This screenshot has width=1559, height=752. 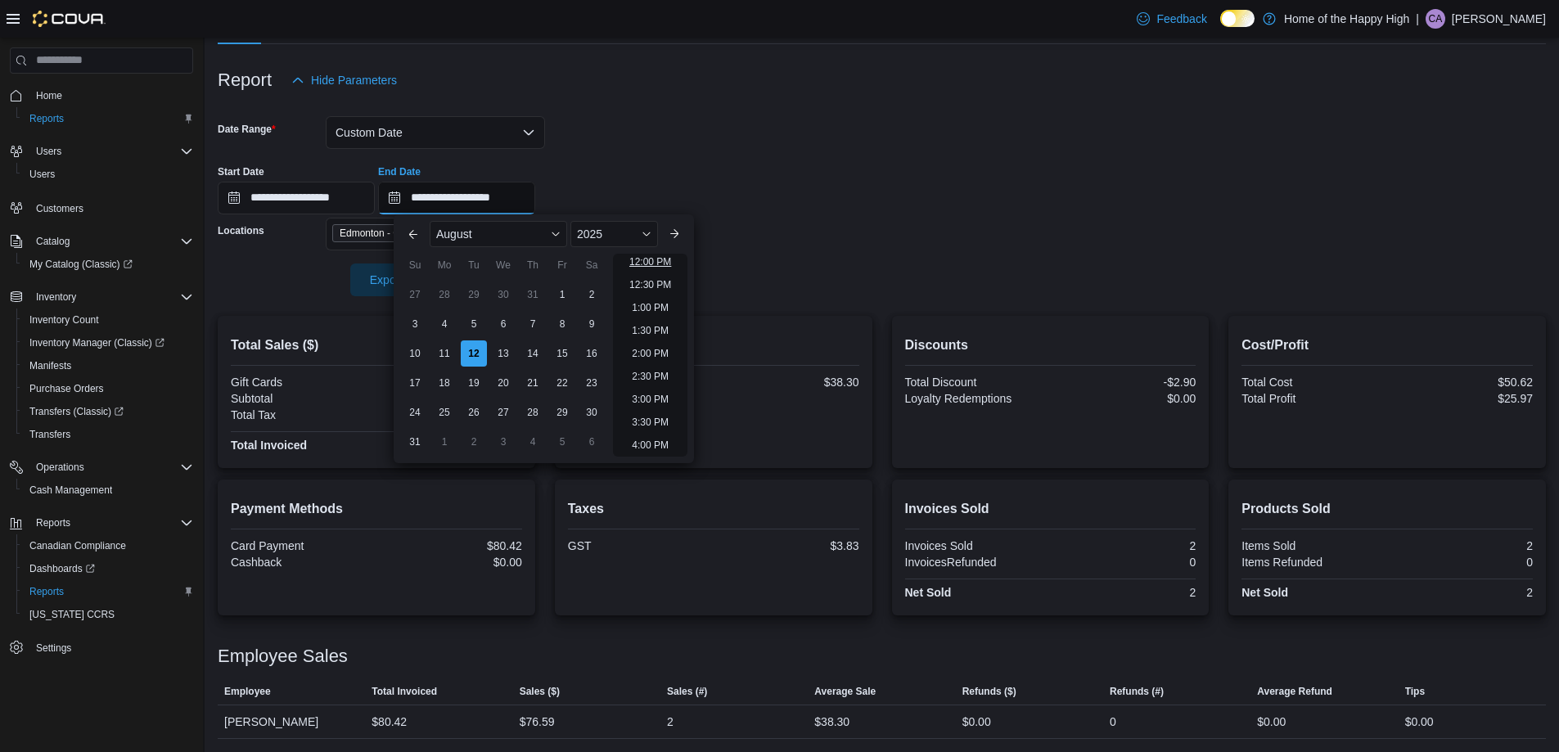 I want to click on a: Canadian Compliance, so click(x=78, y=546).